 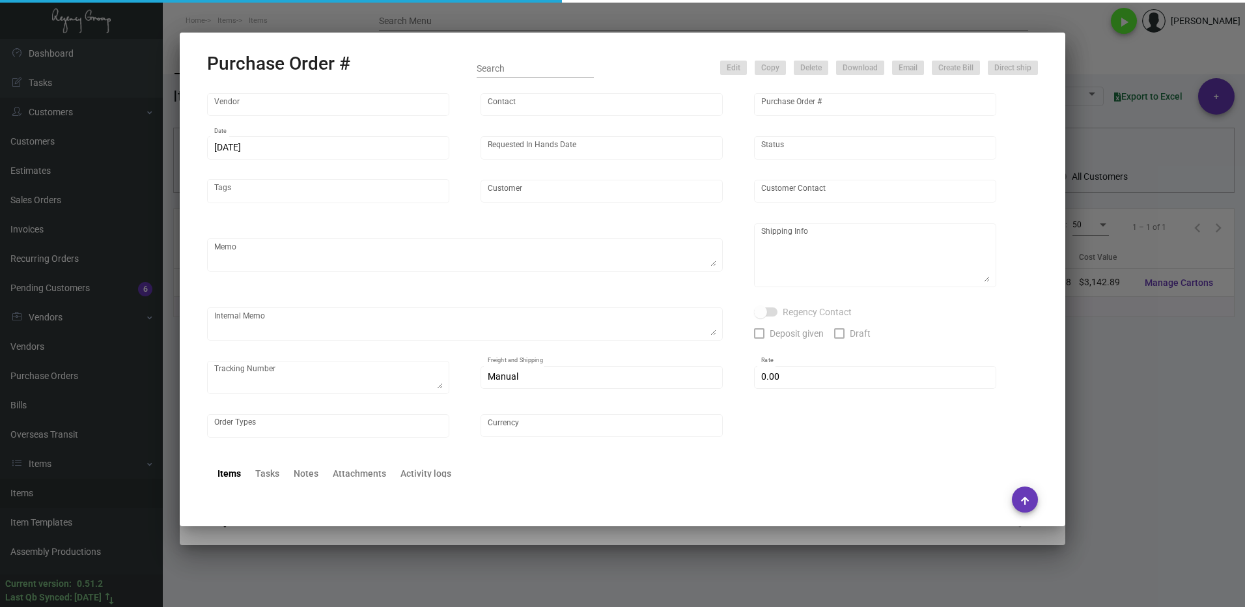 What do you see at coordinates (1012, 68) in the screenshot?
I see `button: Direct ship` at bounding box center [1012, 68].